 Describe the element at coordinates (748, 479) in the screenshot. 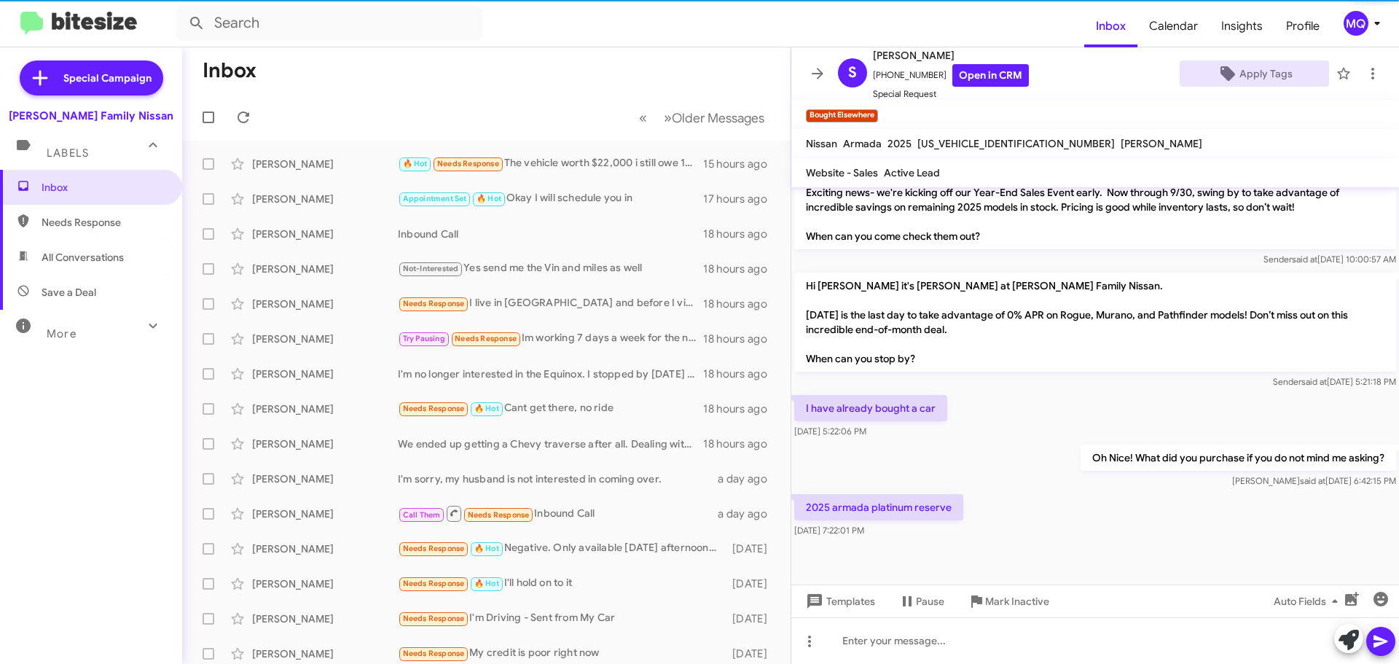

I see `div: a day ago` at that location.